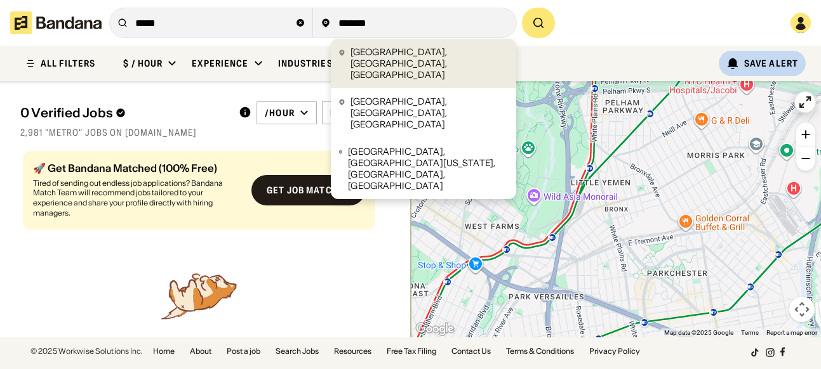 The width and height of the screenshot is (821, 369). Describe the element at coordinates (205, 207) in the screenshot. I see `div: grid` at that location.